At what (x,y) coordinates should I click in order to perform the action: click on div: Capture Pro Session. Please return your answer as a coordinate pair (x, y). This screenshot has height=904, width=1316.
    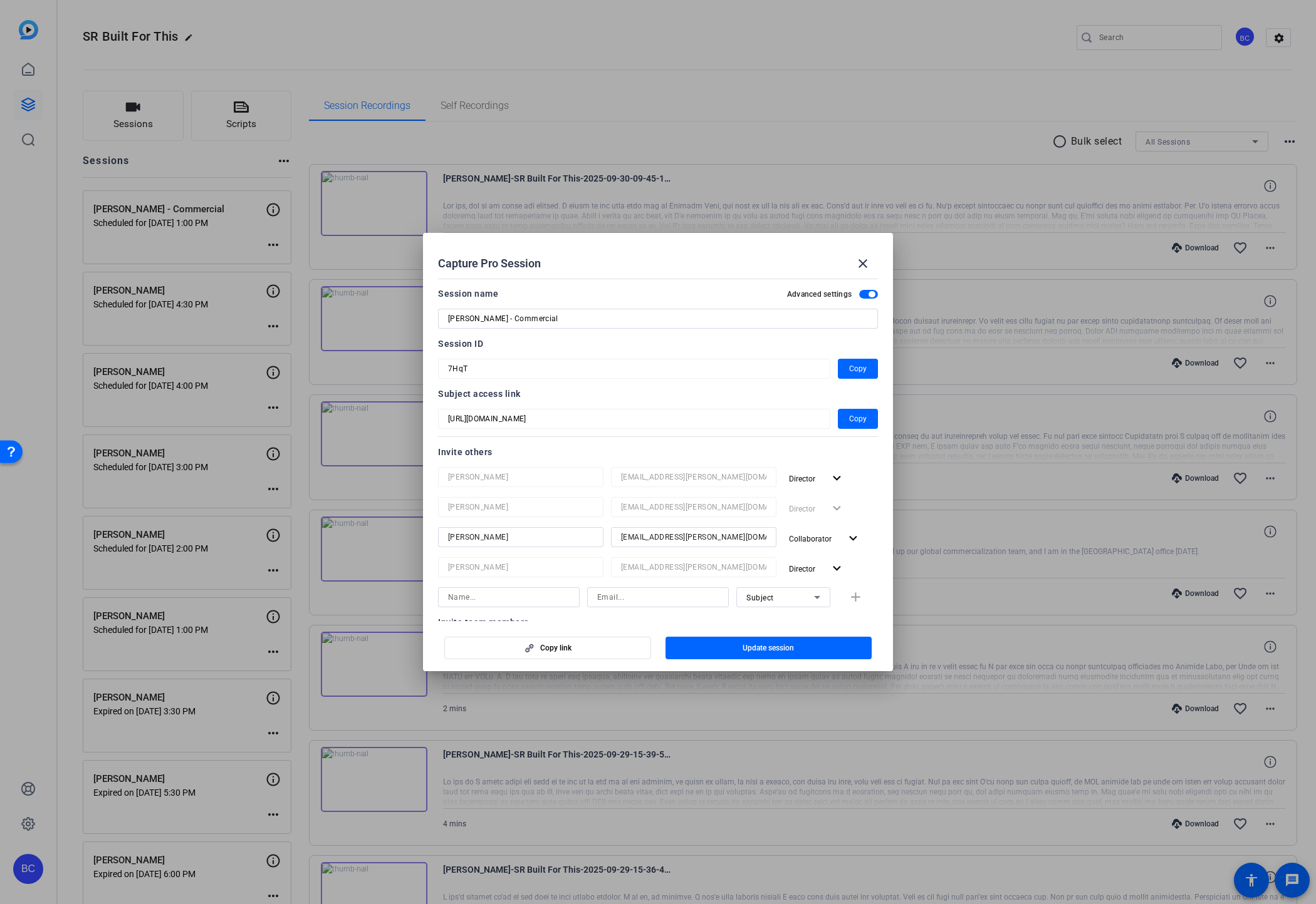
    Looking at the image, I should click on (658, 263).